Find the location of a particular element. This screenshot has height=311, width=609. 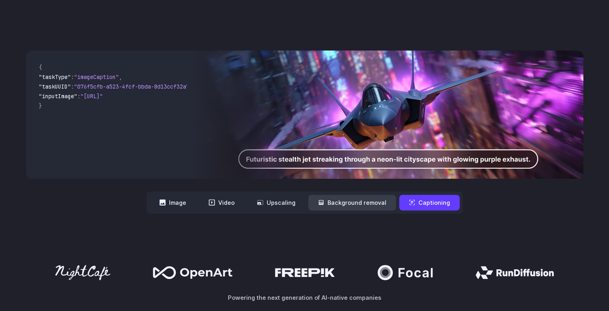

span: "taskType" is located at coordinates (55, 77).